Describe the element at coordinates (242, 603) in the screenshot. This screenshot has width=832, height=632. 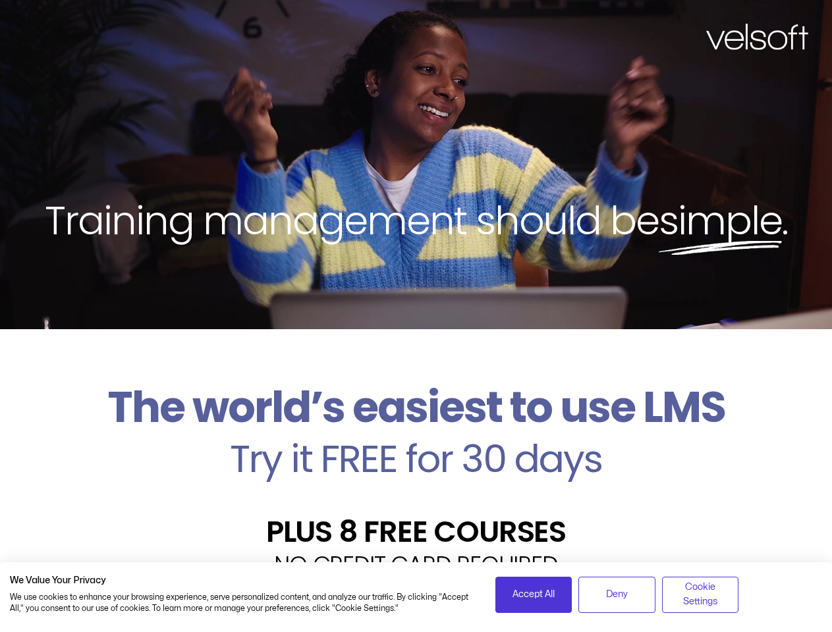
I see `p: We use cookies to enhance your browsing experience, serve personalized content, and analyze our t...` at that location.